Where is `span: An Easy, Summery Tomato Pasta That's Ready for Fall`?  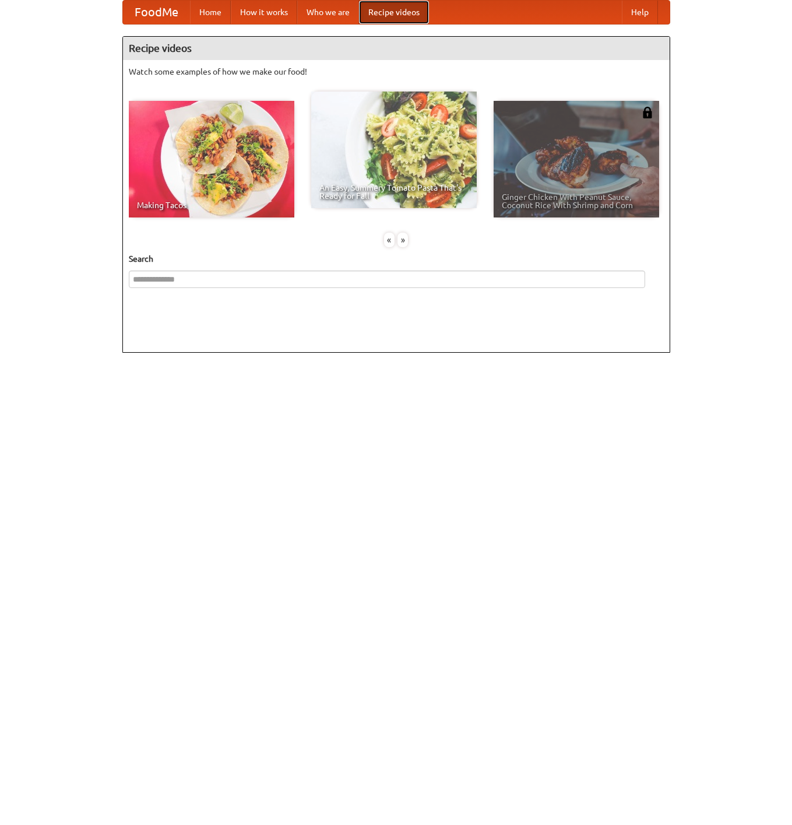
span: An Easy, Summery Tomato Pasta That's Ready for Fall is located at coordinates (394, 192).